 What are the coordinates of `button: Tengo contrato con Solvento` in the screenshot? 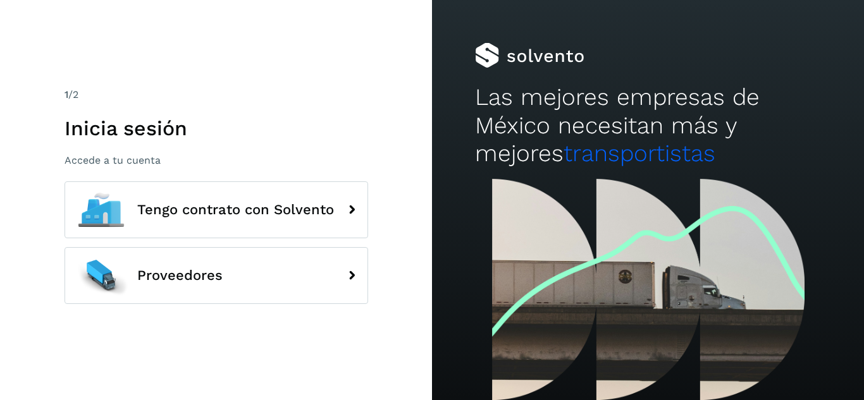 It's located at (216, 210).